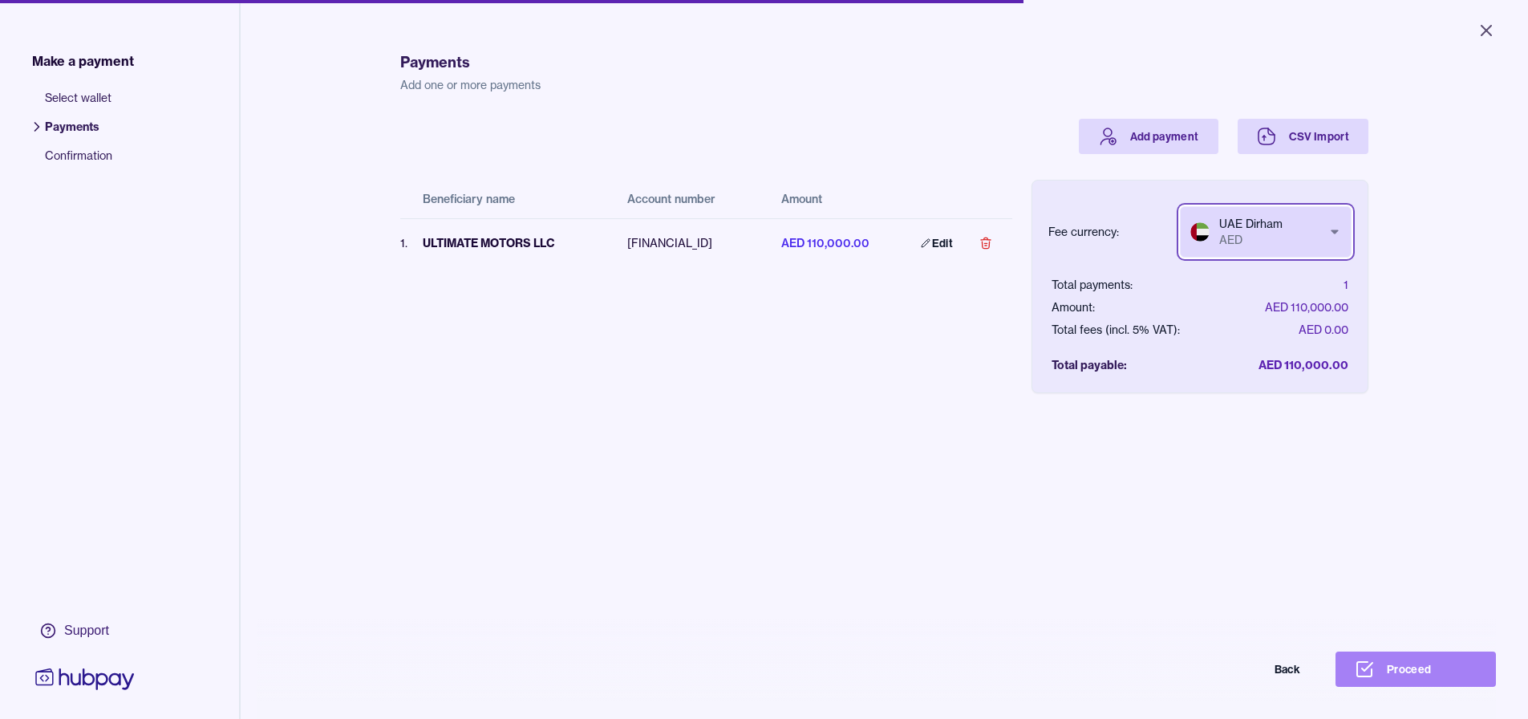 The image size is (1528, 719). Describe the element at coordinates (85, 630) in the screenshot. I see `a: Support` at that location.